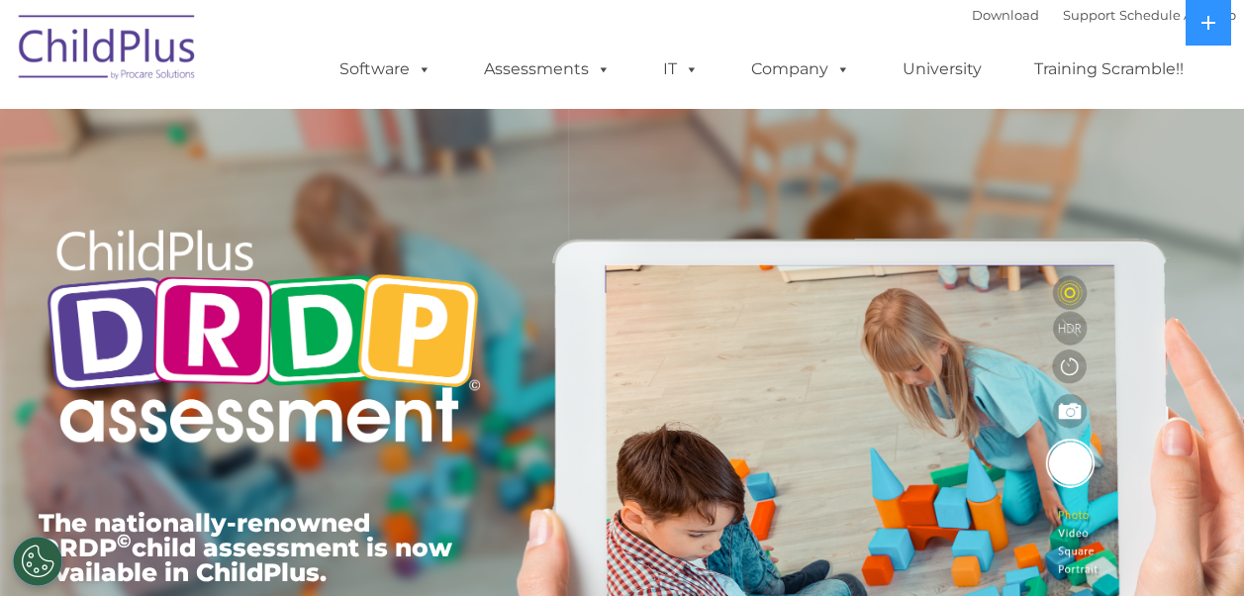 Image resolution: width=1244 pixels, height=596 pixels. Describe the element at coordinates (1005, 15) in the screenshot. I see `a: Download` at that location.